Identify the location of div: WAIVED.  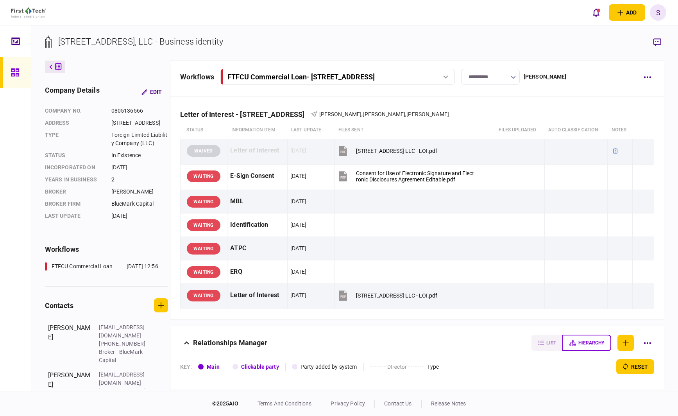
(204, 151).